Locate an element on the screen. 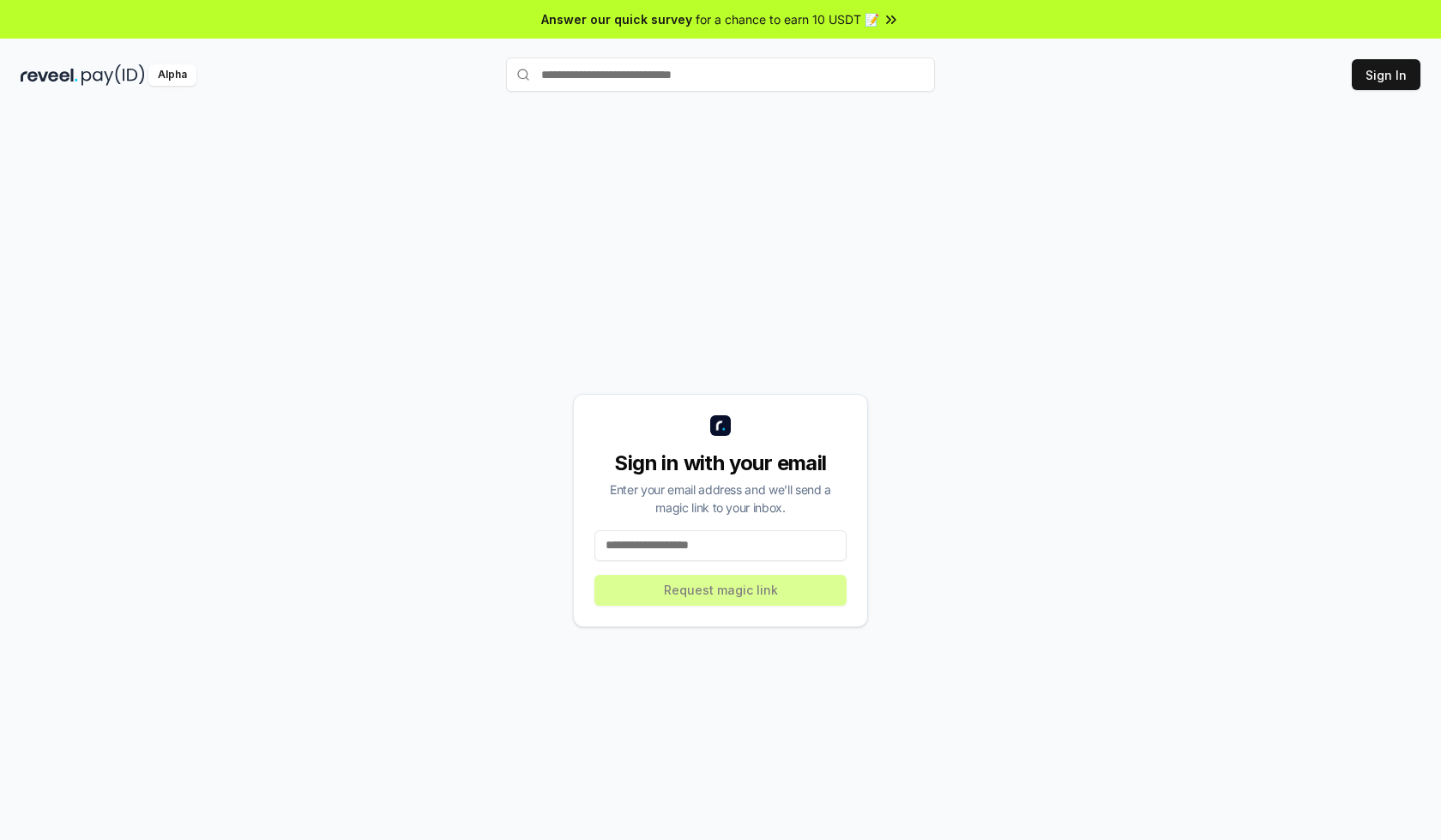 Image resolution: width=1441 pixels, height=840 pixels. img: logo_small is located at coordinates (720, 425).